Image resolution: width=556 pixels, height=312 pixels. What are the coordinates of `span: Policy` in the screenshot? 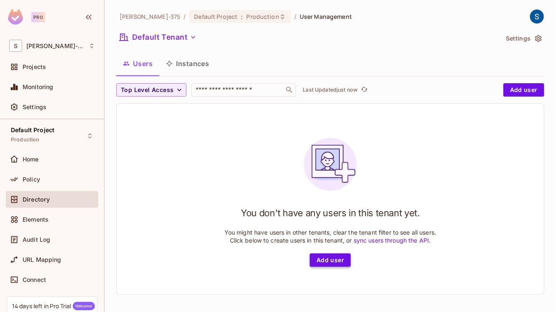 It's located at (31, 179).